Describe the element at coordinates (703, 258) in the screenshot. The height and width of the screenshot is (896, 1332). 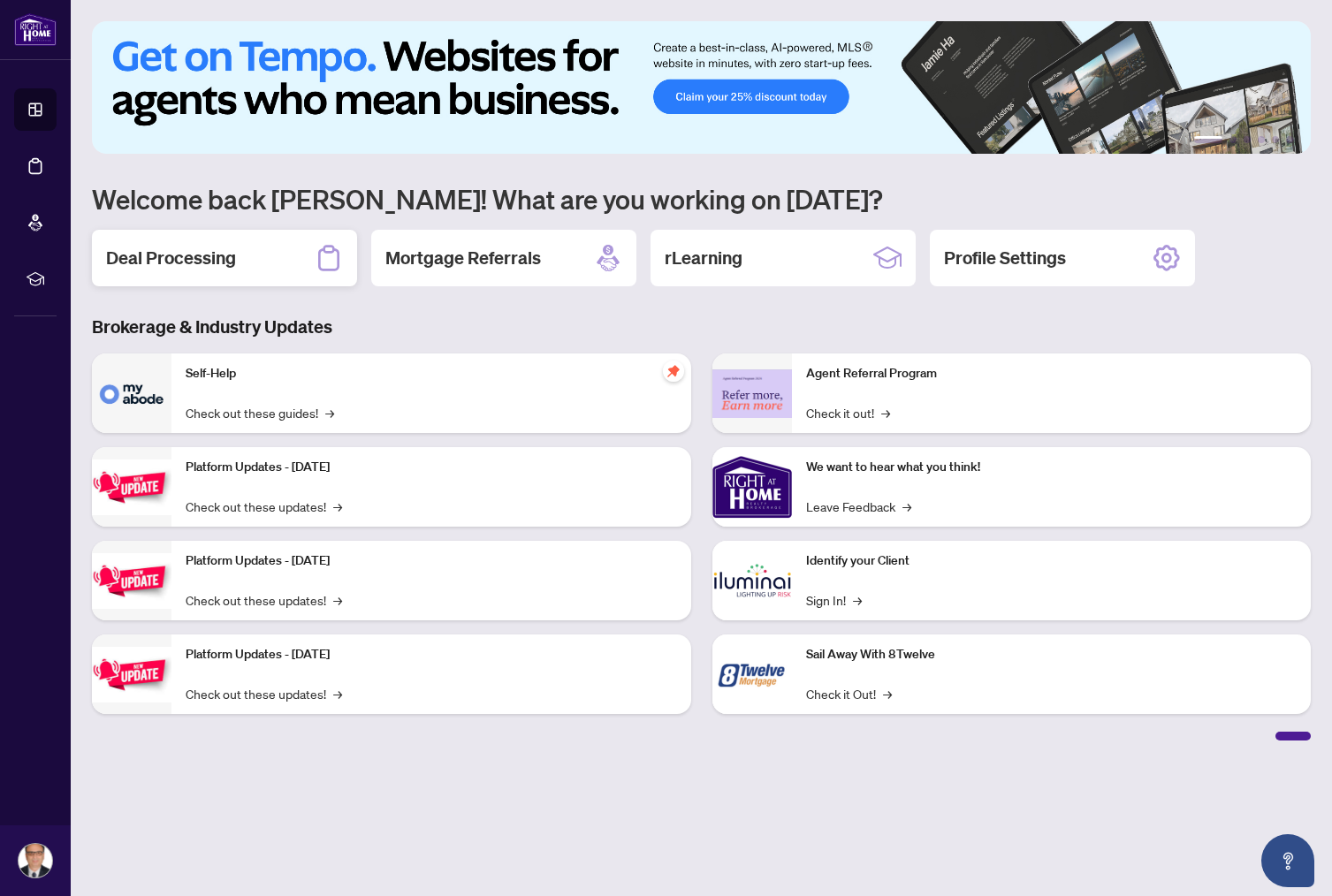
I see `h2: rLearning` at that location.